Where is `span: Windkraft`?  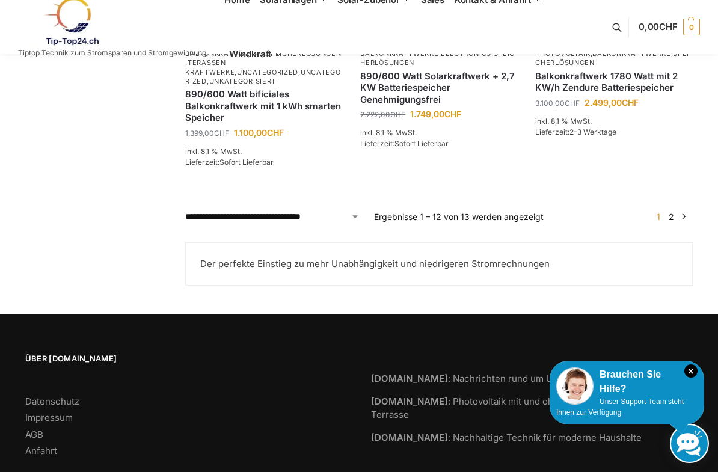 span: Windkraft is located at coordinates (250, 54).